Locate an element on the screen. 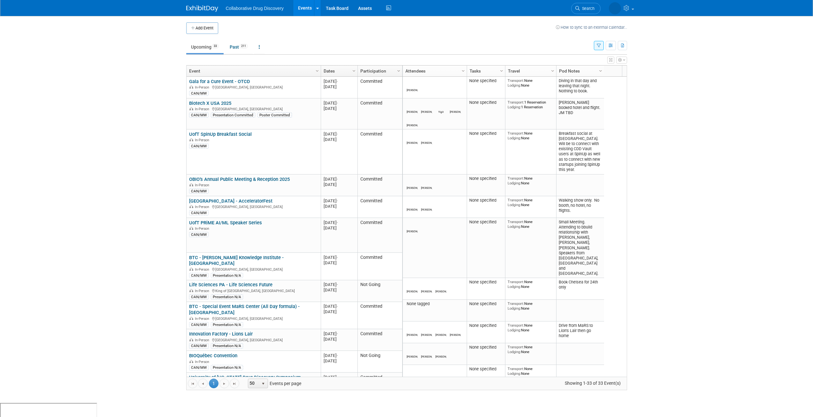 The height and width of the screenshot is (417, 813). div: Presentation Committed is located at coordinates (233, 115).